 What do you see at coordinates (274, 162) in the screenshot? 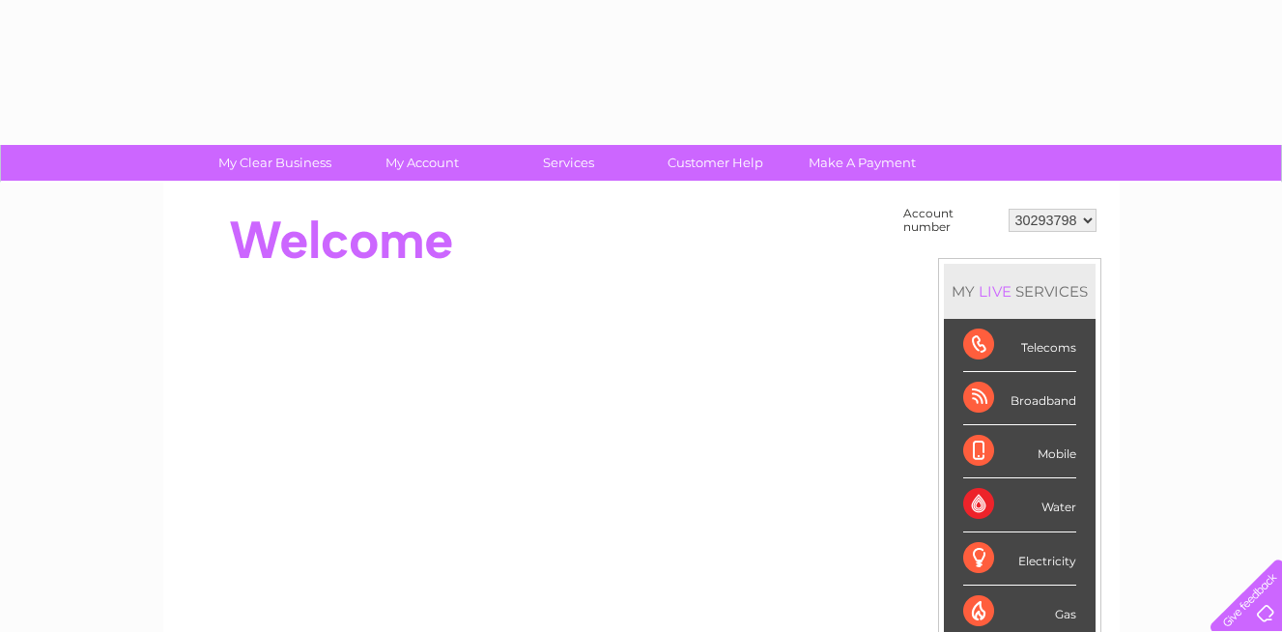
I see `a: My Clear Business` at bounding box center [274, 162].